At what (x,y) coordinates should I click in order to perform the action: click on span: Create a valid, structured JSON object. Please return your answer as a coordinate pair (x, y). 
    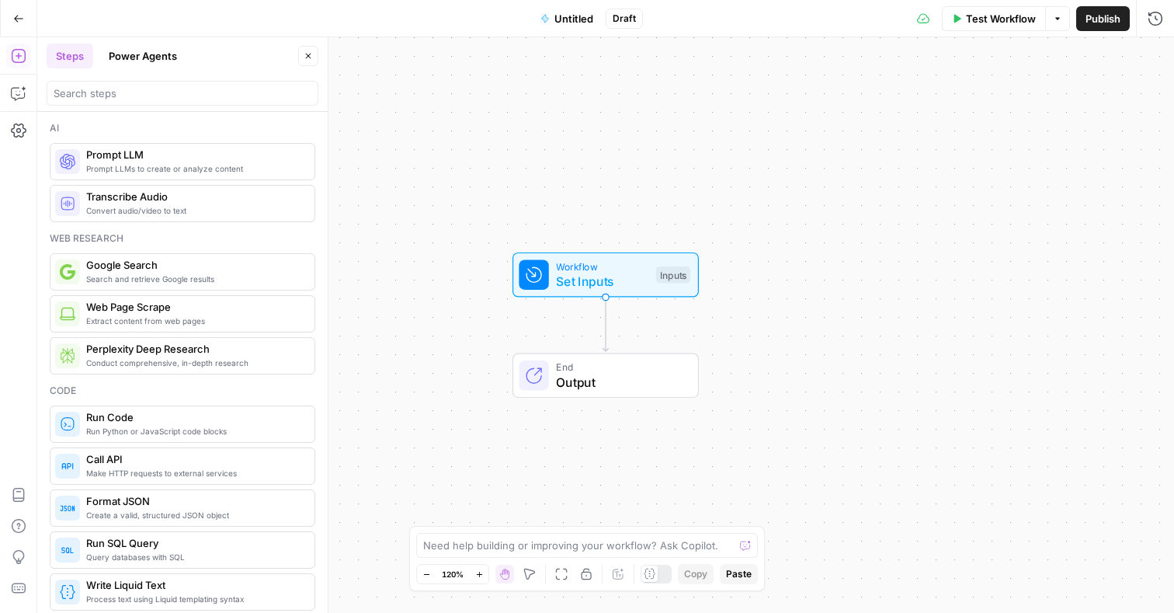
    Looking at the image, I should click on (194, 515).